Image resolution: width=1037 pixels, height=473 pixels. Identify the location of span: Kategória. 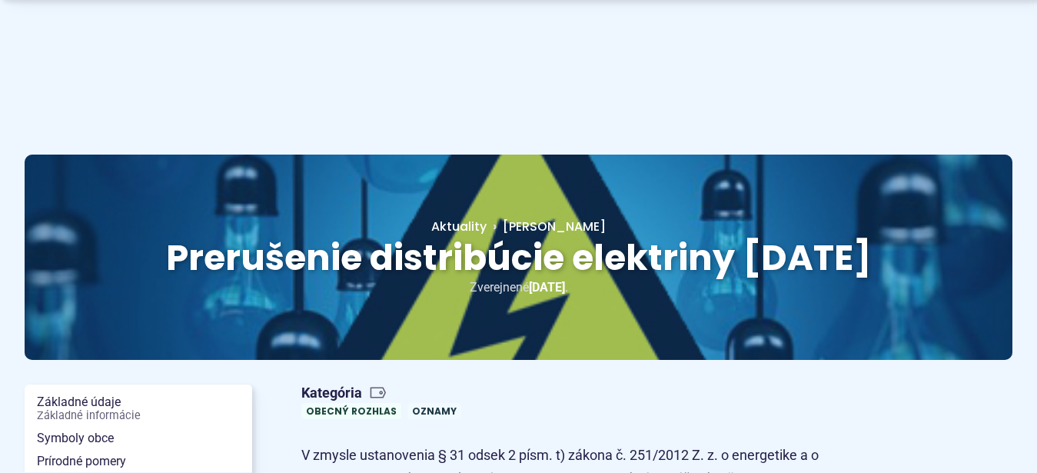
(385, 393).